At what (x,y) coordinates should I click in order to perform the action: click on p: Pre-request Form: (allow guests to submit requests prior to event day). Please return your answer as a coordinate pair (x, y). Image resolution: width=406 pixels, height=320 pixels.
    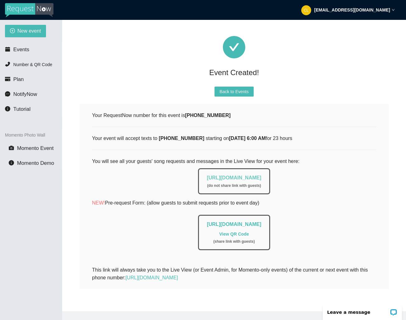
    Looking at the image, I should click on (234, 203).